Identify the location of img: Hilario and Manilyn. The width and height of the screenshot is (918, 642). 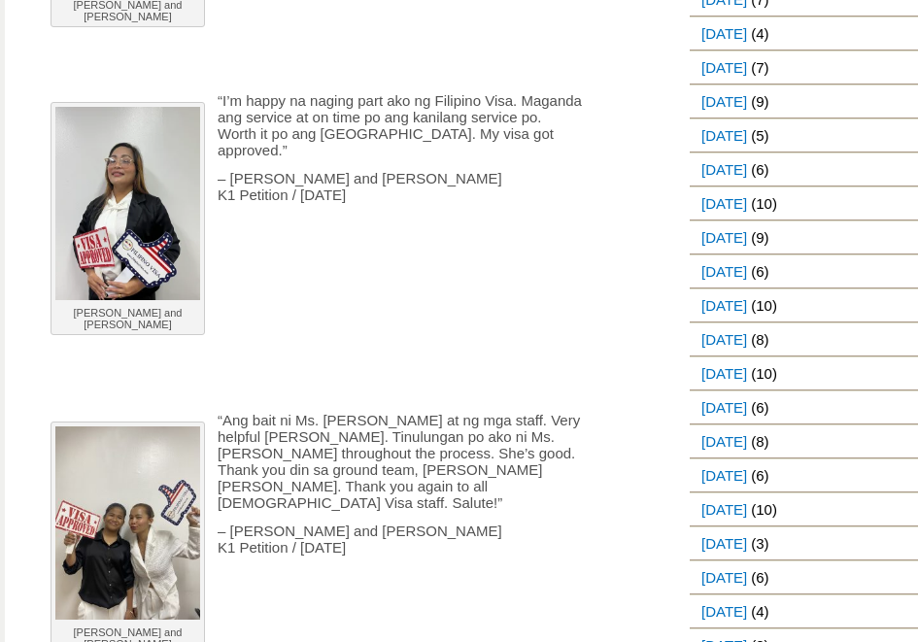
(127, 203).